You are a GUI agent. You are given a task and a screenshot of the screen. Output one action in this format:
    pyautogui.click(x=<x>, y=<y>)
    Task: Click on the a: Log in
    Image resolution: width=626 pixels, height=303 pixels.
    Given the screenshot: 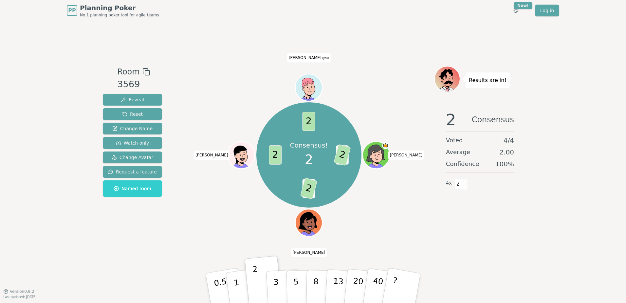 What is the action you would take?
    pyautogui.click(x=547, y=10)
    